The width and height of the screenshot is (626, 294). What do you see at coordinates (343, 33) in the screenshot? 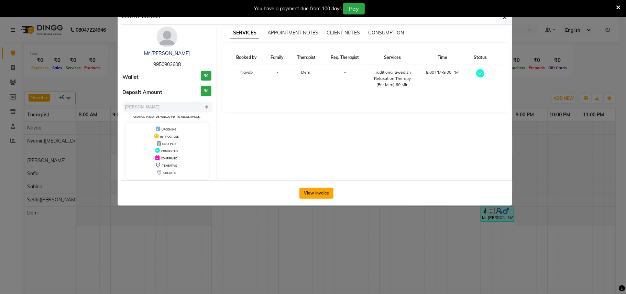
I see `span: CLIENT NOTES` at bounding box center [343, 33].